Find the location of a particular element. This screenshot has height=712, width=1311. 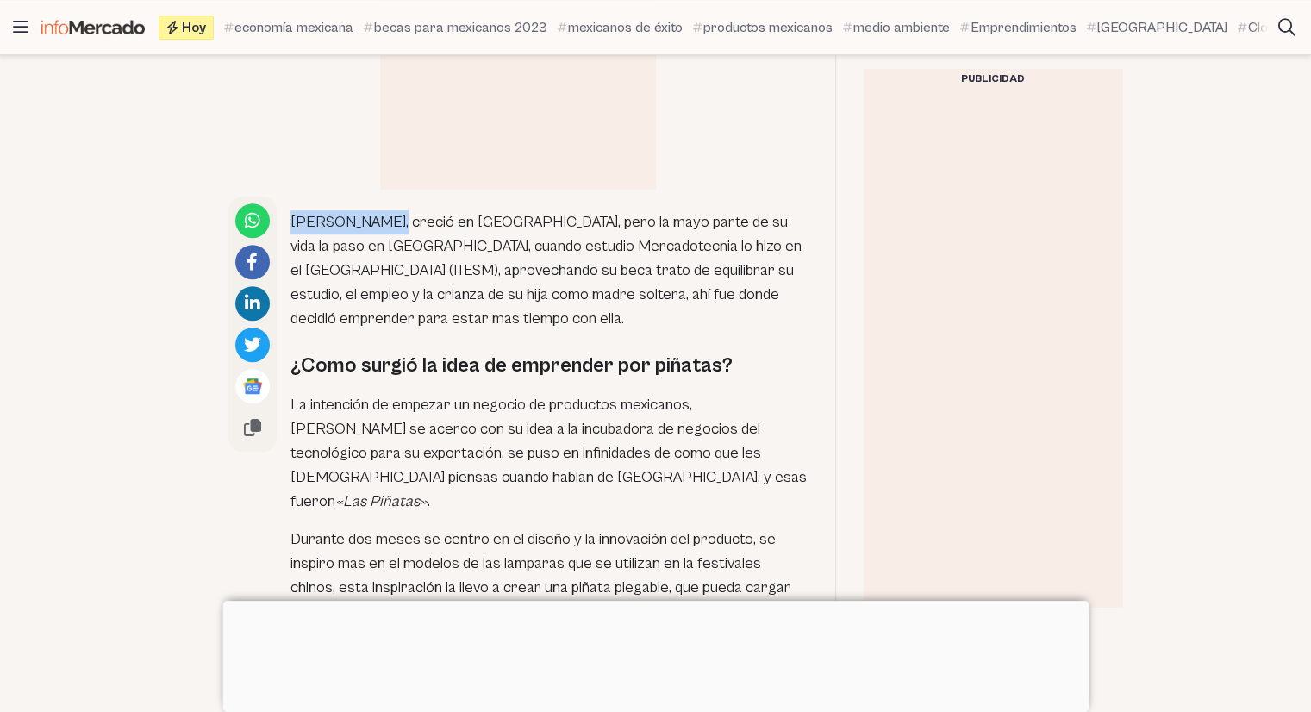

a: economía mexicana is located at coordinates (289, 28).